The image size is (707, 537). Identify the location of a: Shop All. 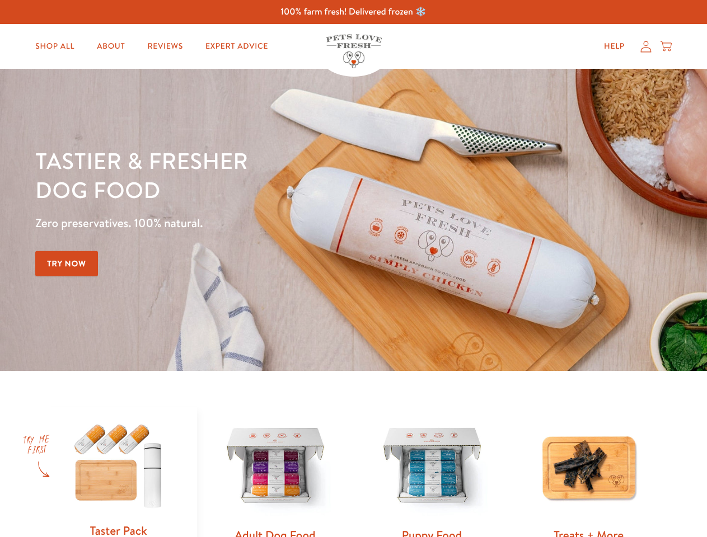
(55, 46).